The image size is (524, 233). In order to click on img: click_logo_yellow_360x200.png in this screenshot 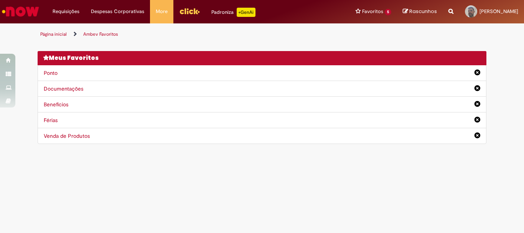, I will do `click(189, 11)`.